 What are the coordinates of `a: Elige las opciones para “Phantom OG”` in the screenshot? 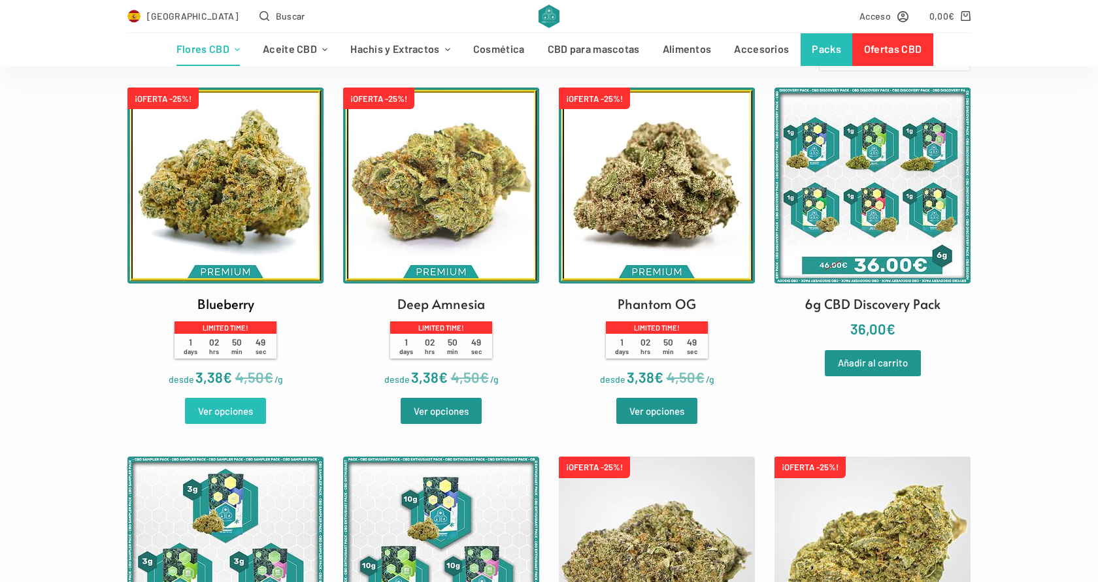 It's located at (657, 411).